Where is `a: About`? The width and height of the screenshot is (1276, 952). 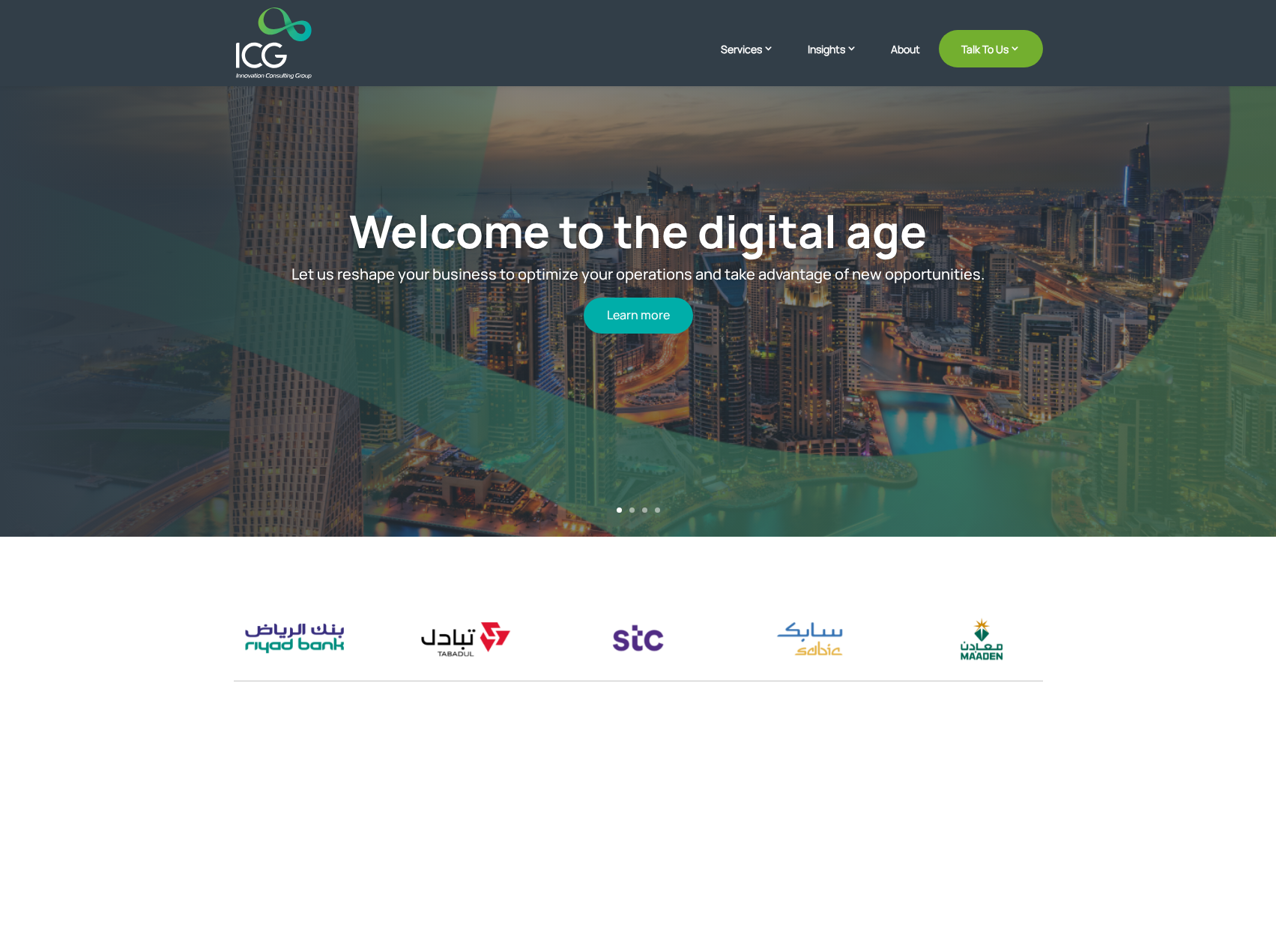
a: About is located at coordinates (905, 61).